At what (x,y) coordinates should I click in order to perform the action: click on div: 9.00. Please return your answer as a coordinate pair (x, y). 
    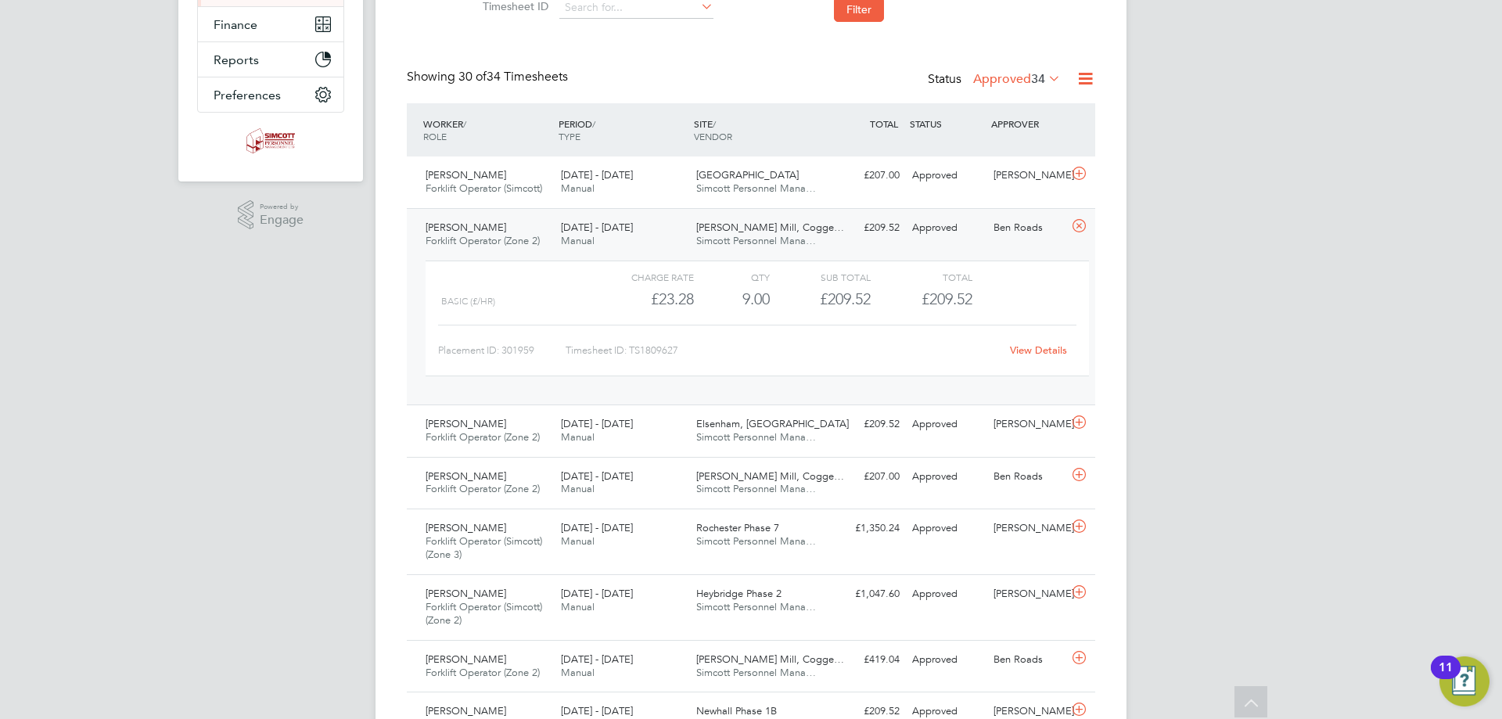
    Looking at the image, I should click on (732, 299).